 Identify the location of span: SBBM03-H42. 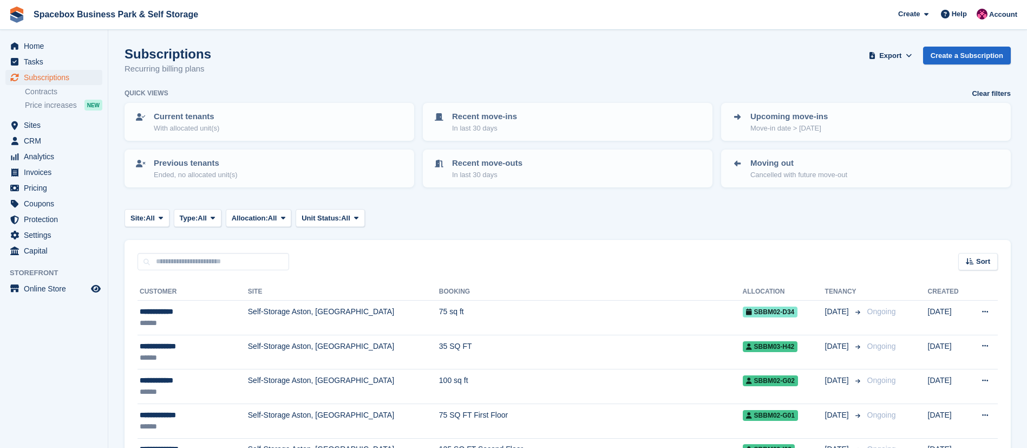
(770, 346).